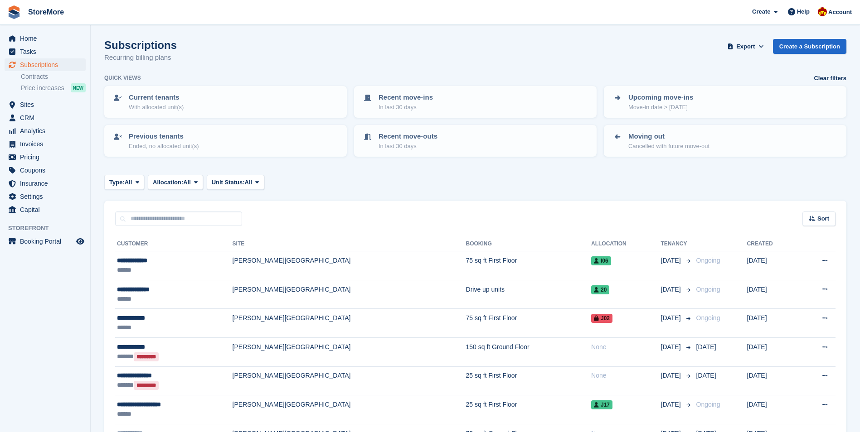  Describe the element at coordinates (406, 97) in the screenshot. I see `p: Recent move-ins` at that location.